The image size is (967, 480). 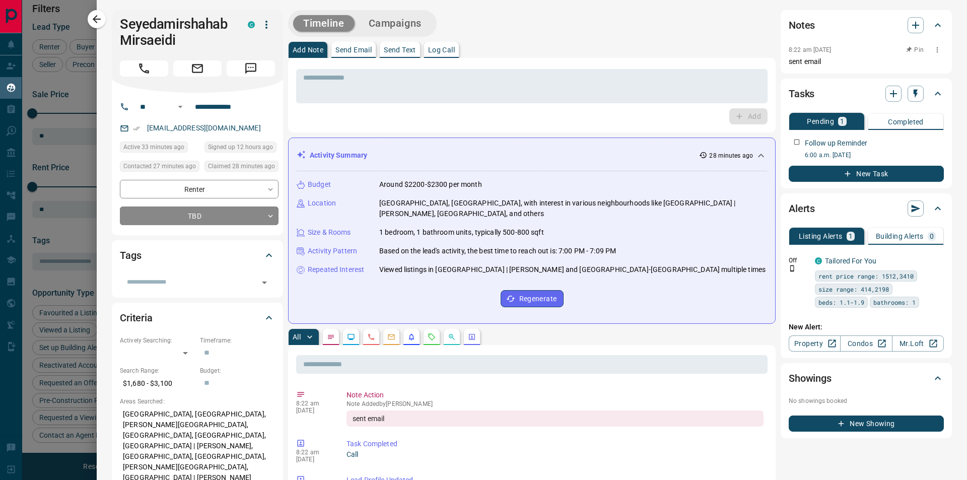 What do you see at coordinates (555, 395) in the screenshot?
I see `p: Note Action` at bounding box center [555, 395].